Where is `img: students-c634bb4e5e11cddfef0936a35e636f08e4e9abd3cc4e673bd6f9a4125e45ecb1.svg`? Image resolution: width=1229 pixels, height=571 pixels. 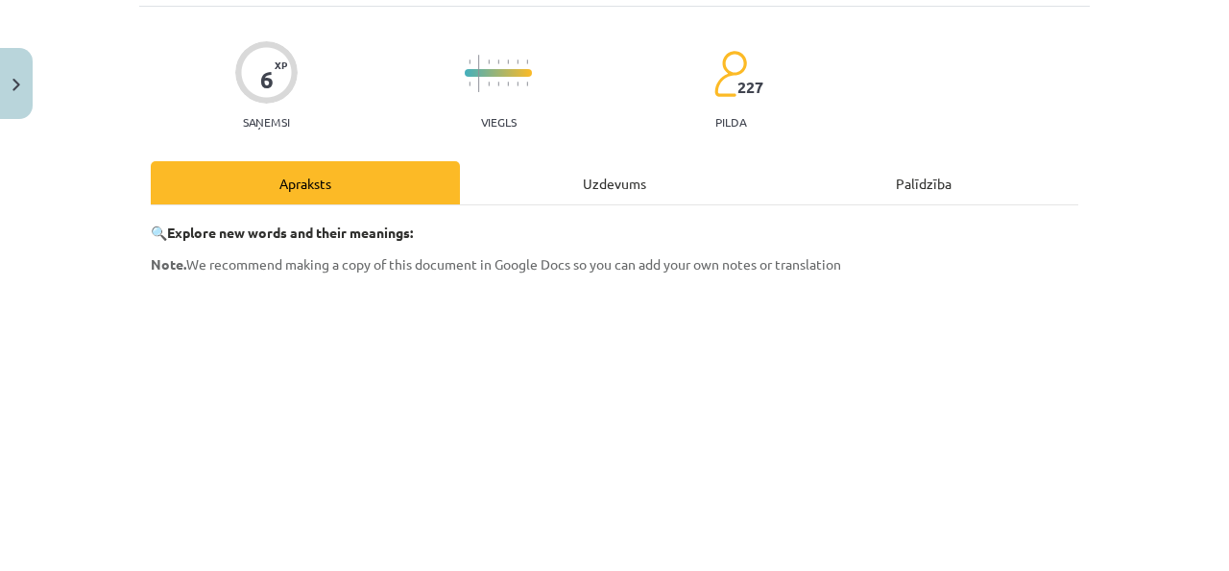 img: students-c634bb4e5e11cddfef0936a35e636f08e4e9abd3cc4e673bd6f9a4125e45ecb1.svg is located at coordinates (730, 74).